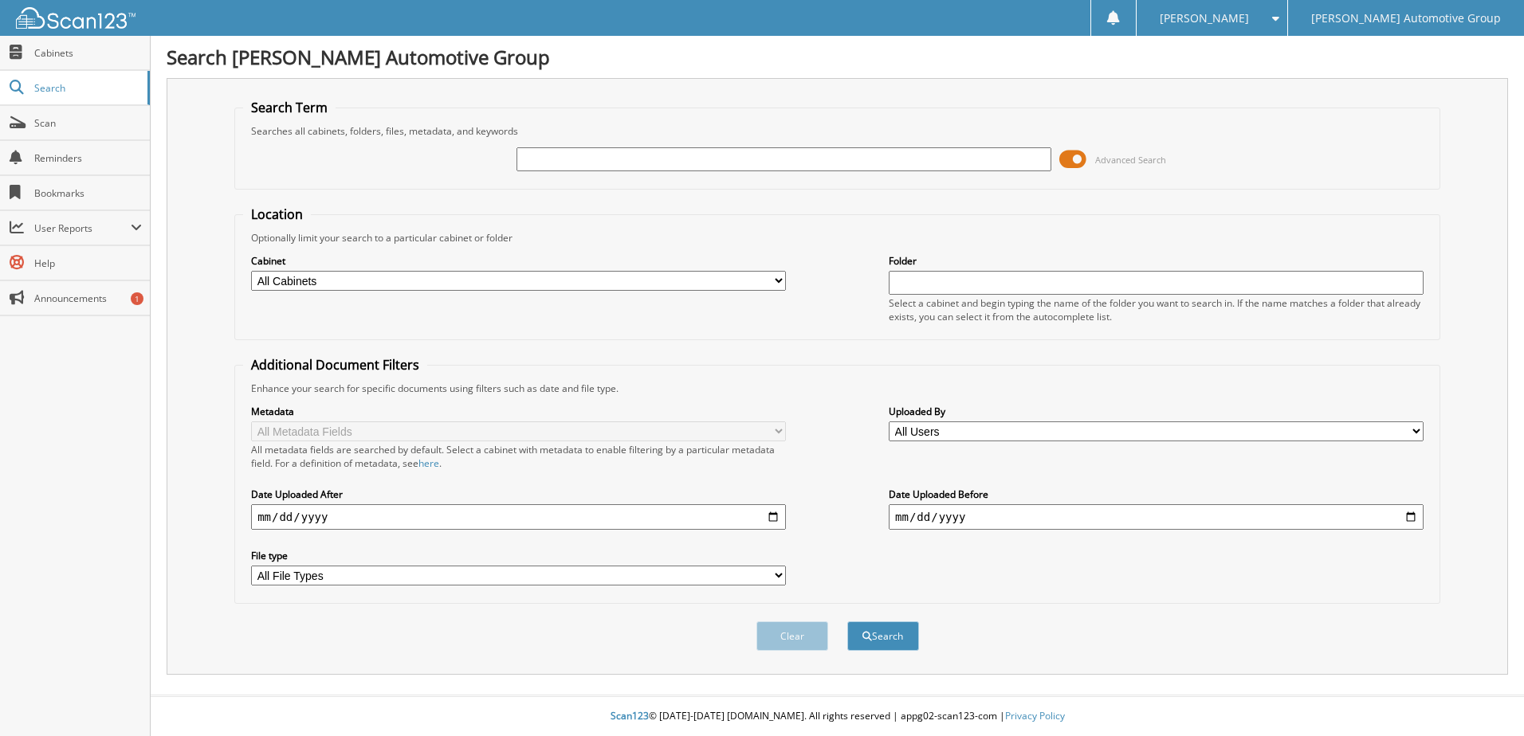 Image resolution: width=1524 pixels, height=736 pixels. Describe the element at coordinates (1035, 716) in the screenshot. I see `a: Privacy Policy` at that location.